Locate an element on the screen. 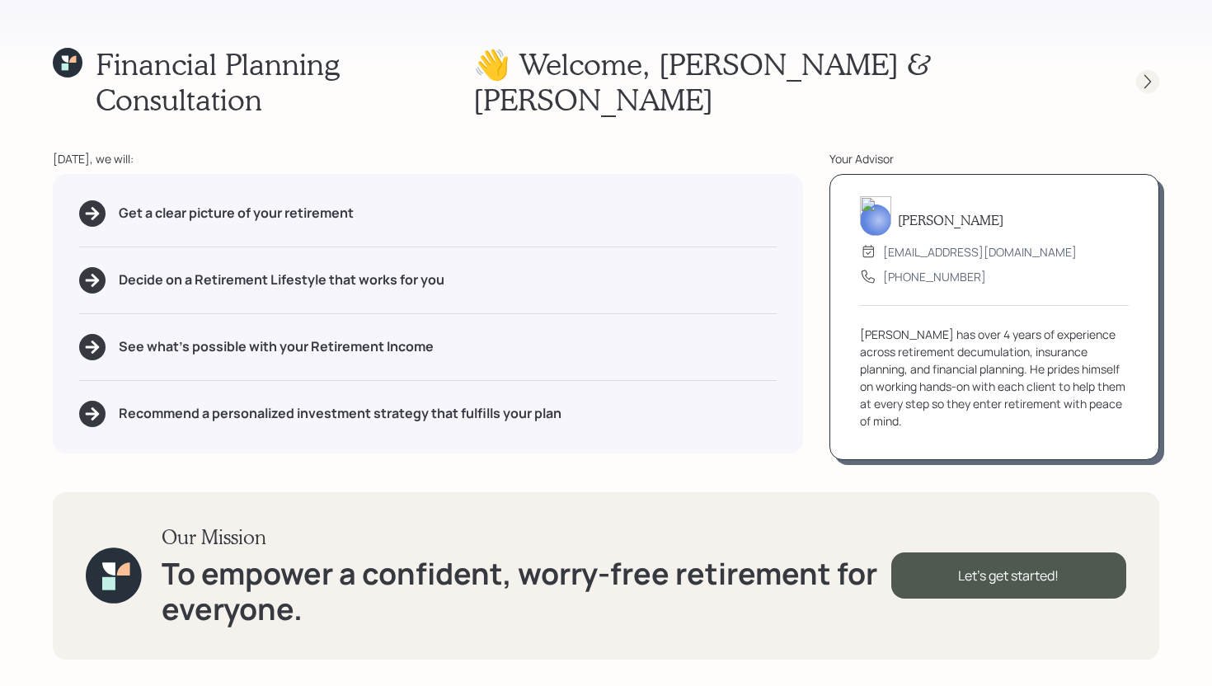 The width and height of the screenshot is (1212, 686). h5: Decide on a Retirement Lifestyle that works for you is located at coordinates (281, 280).